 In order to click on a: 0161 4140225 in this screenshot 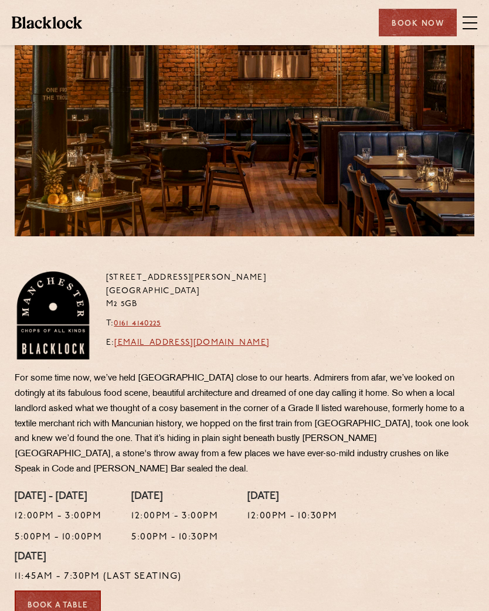, I will do `click(137, 323)`.